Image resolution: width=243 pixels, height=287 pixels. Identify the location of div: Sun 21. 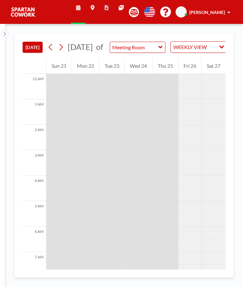
(59, 66).